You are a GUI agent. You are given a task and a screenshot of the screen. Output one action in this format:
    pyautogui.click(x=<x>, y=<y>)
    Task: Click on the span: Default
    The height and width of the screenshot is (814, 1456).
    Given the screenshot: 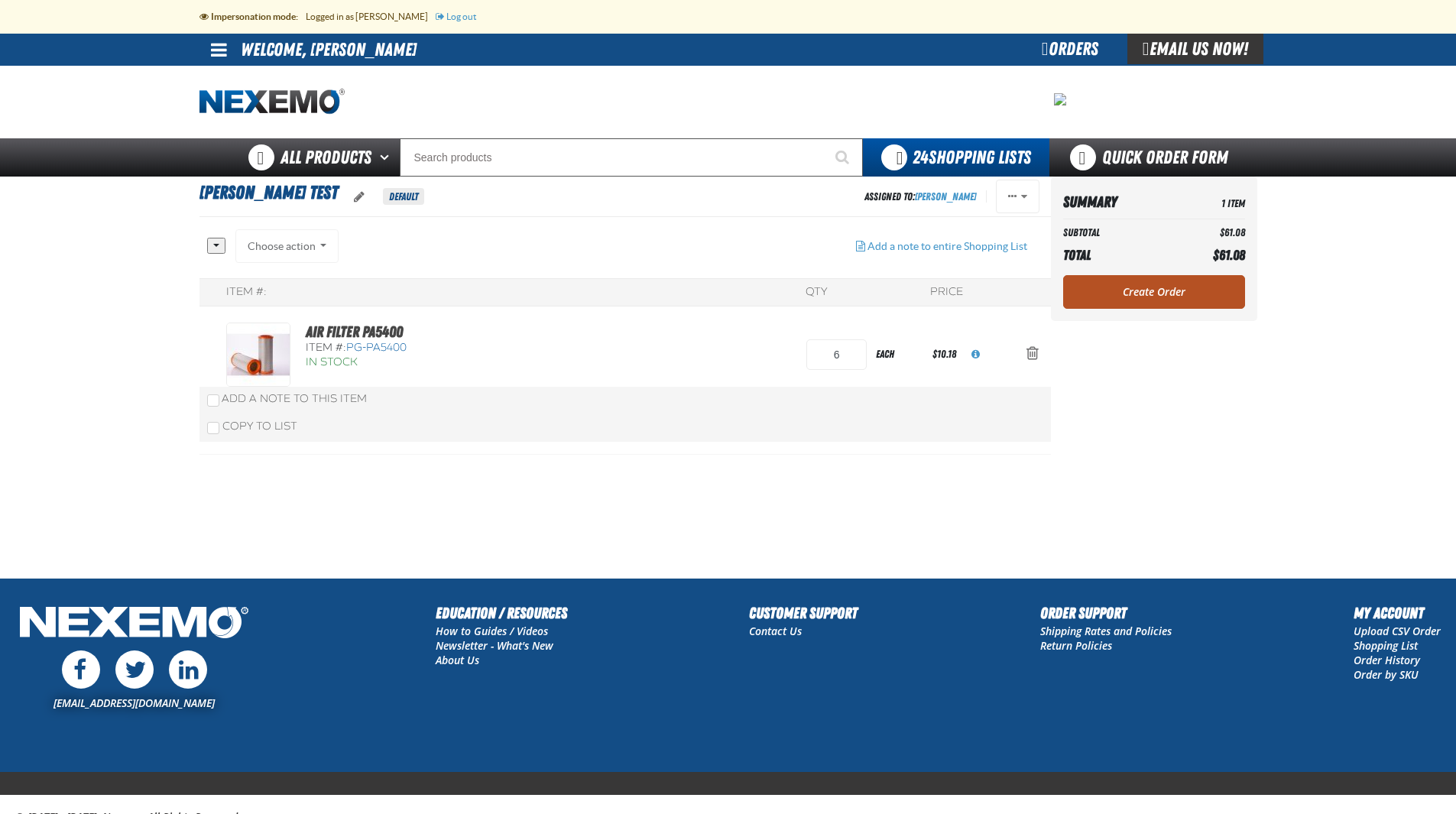 What is the action you would take?
    pyautogui.click(x=403, y=196)
    